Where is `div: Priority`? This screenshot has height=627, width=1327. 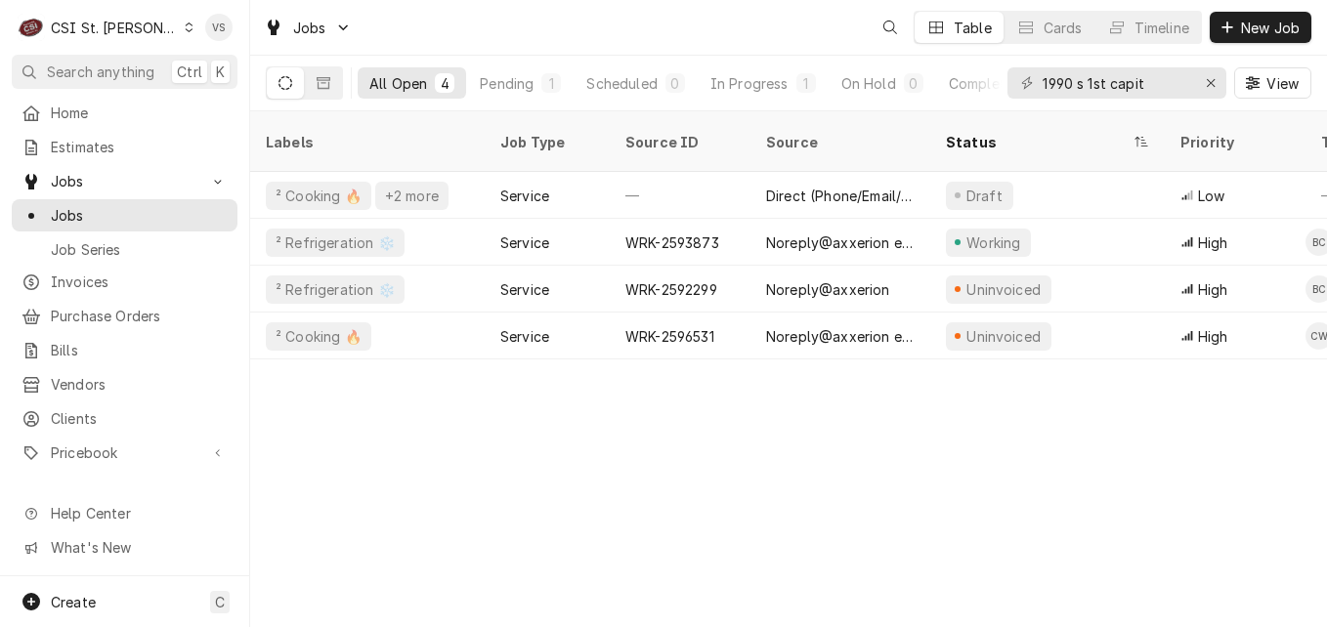
div: Priority is located at coordinates (1233, 142).